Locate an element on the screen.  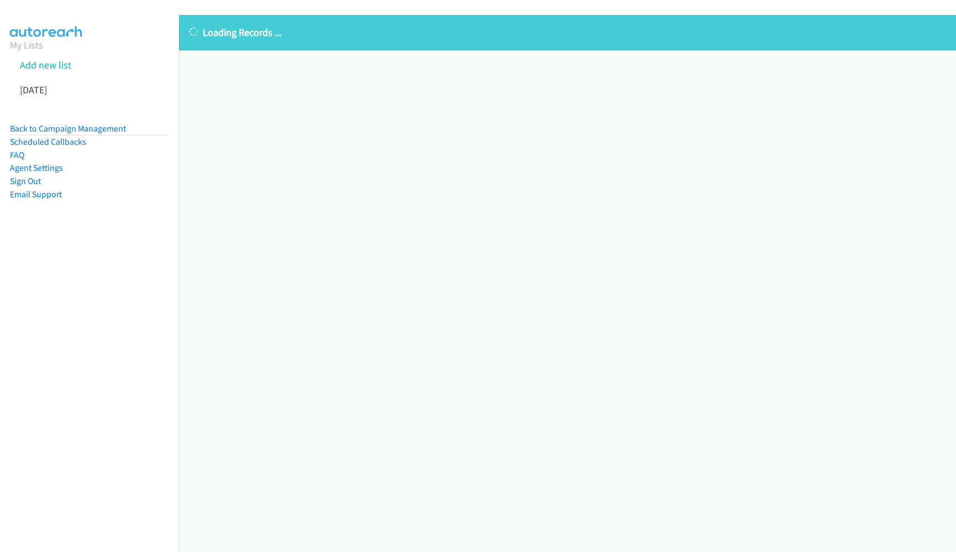
p: Loading Records ... is located at coordinates (567, 32).